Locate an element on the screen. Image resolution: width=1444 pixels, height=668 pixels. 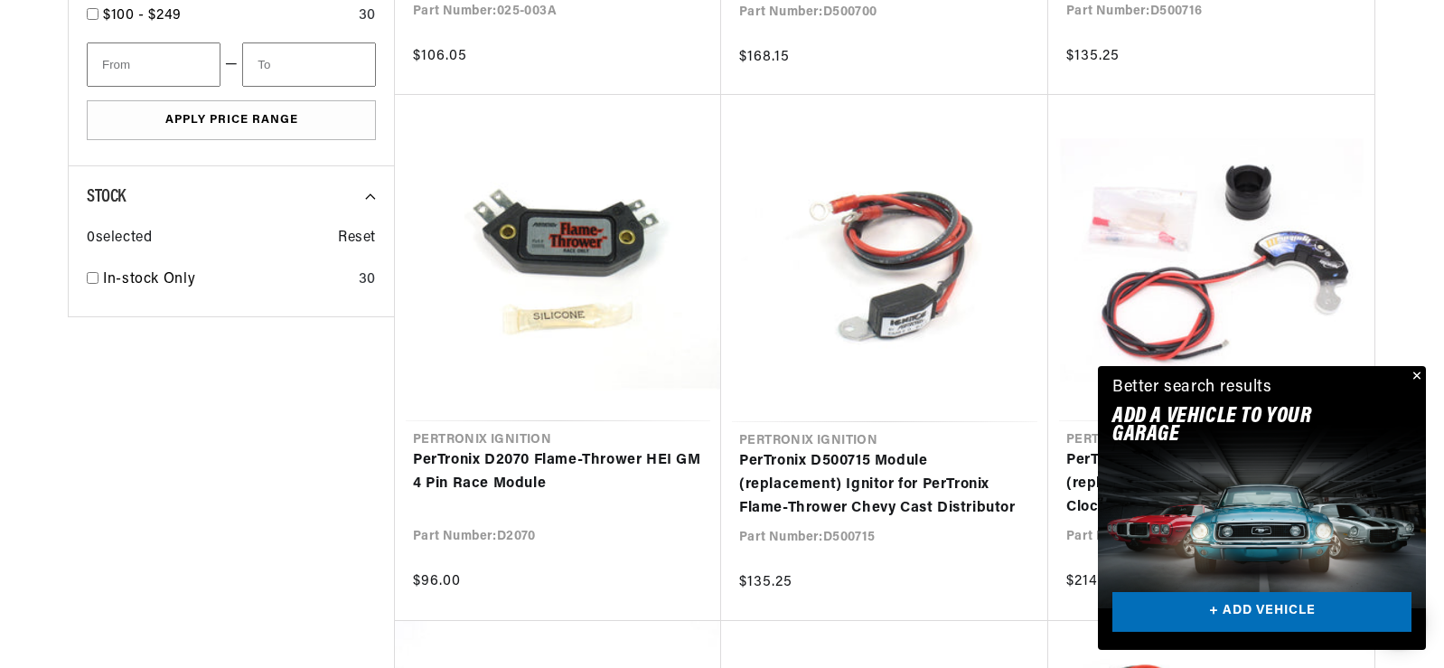
span: 0 selected is located at coordinates (119, 239).